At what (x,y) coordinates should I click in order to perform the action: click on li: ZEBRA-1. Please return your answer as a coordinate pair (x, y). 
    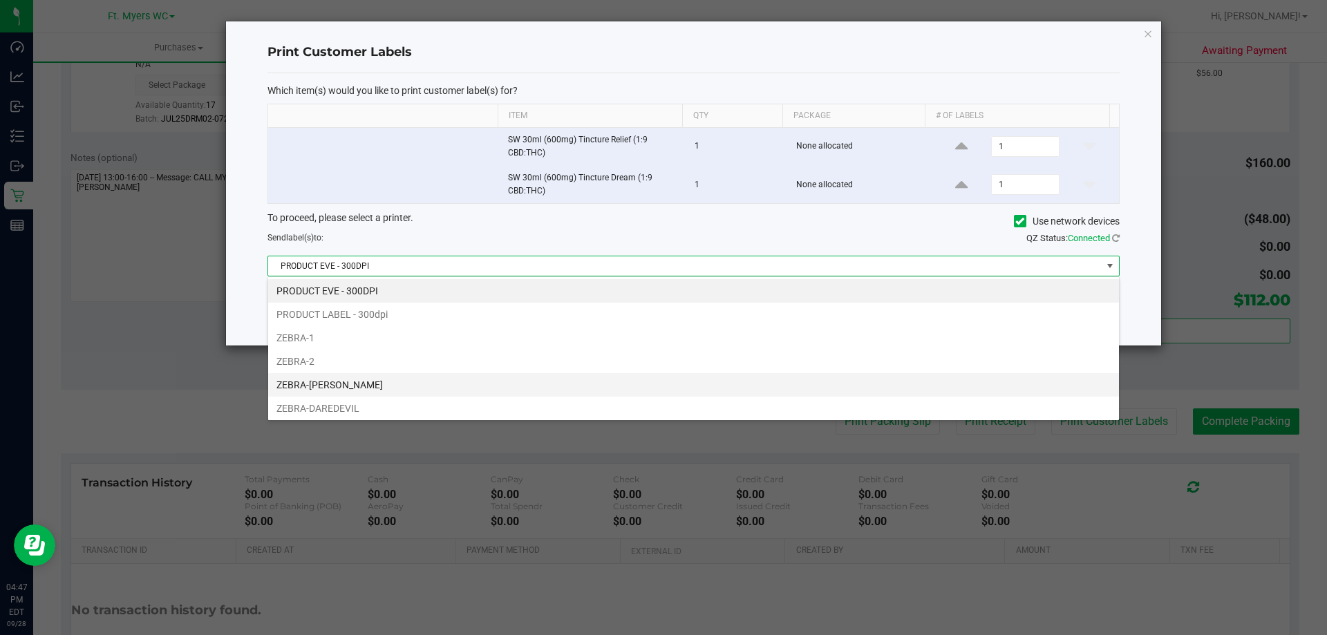
    Looking at the image, I should click on (693, 338).